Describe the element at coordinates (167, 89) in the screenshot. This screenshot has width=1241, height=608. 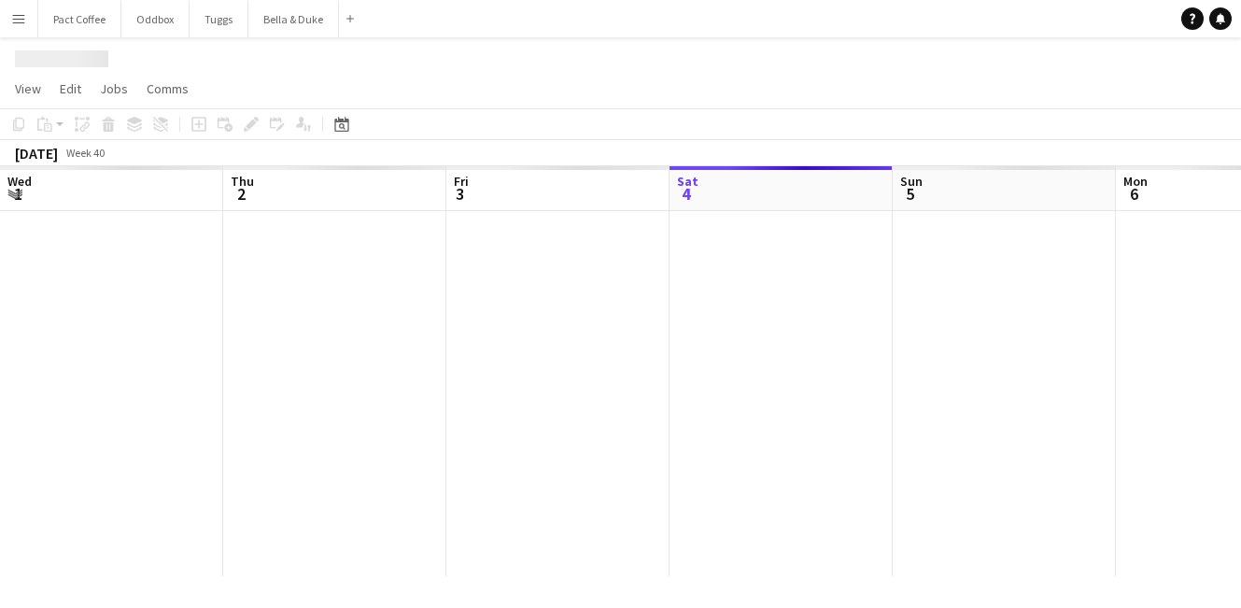
I see `span: Comms` at that location.